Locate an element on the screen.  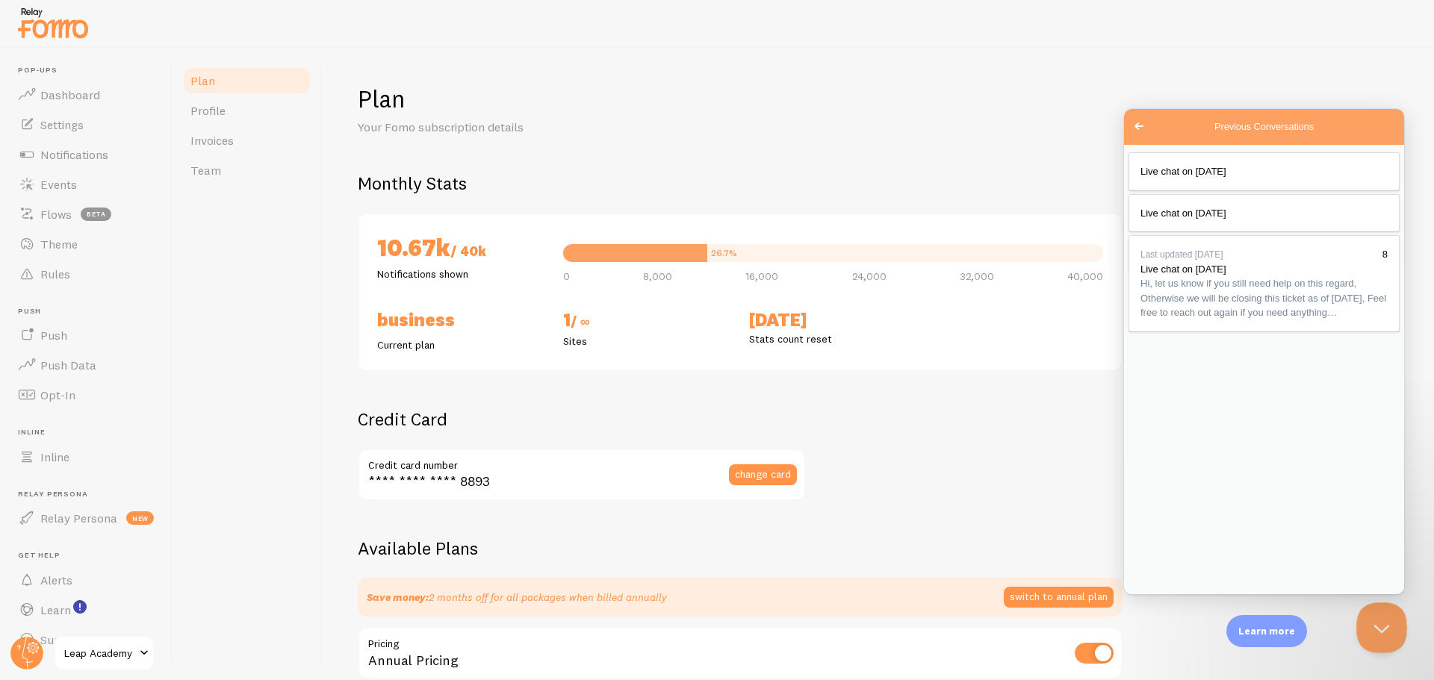
a: Settings is located at coordinates (86, 125).